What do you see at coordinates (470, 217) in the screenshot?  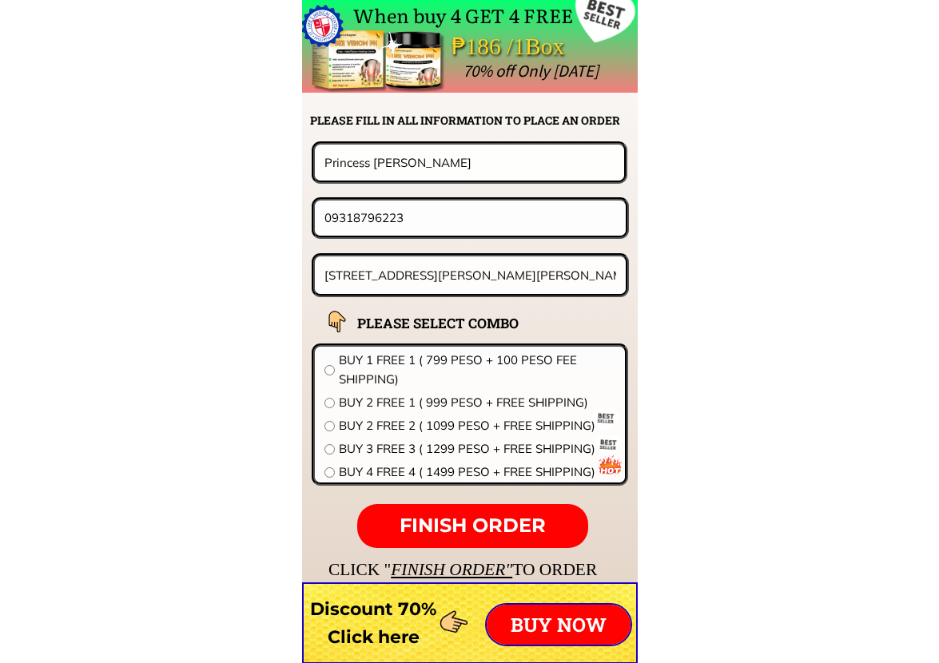 I see `input: Phone number` at bounding box center [470, 217].